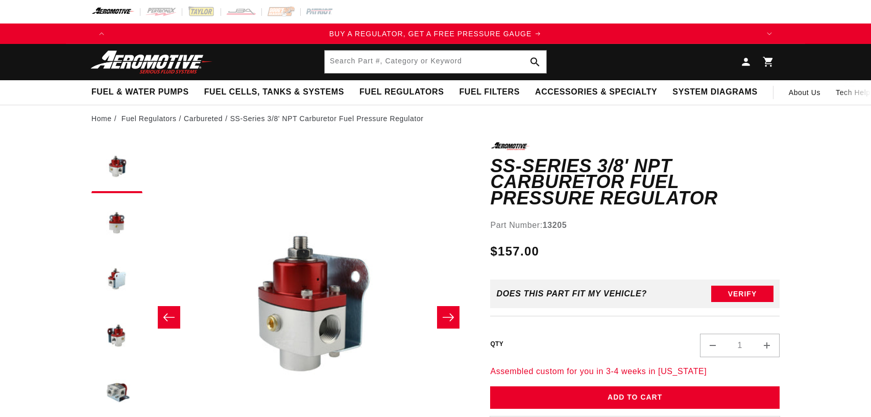 Image resolution: width=871 pixels, height=417 pixels. What do you see at coordinates (436, 118) in the screenshot?
I see `nav: breadcrumbs` at bounding box center [436, 118].